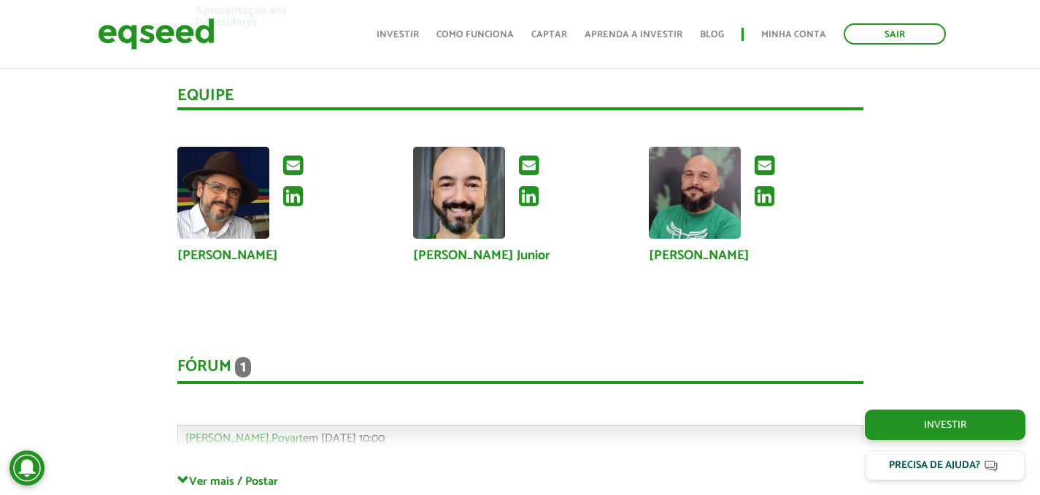 This screenshot has height=495, width=1040. I want to click on img: Foto de Xisto Alves de Souza Junior, so click(223, 193).